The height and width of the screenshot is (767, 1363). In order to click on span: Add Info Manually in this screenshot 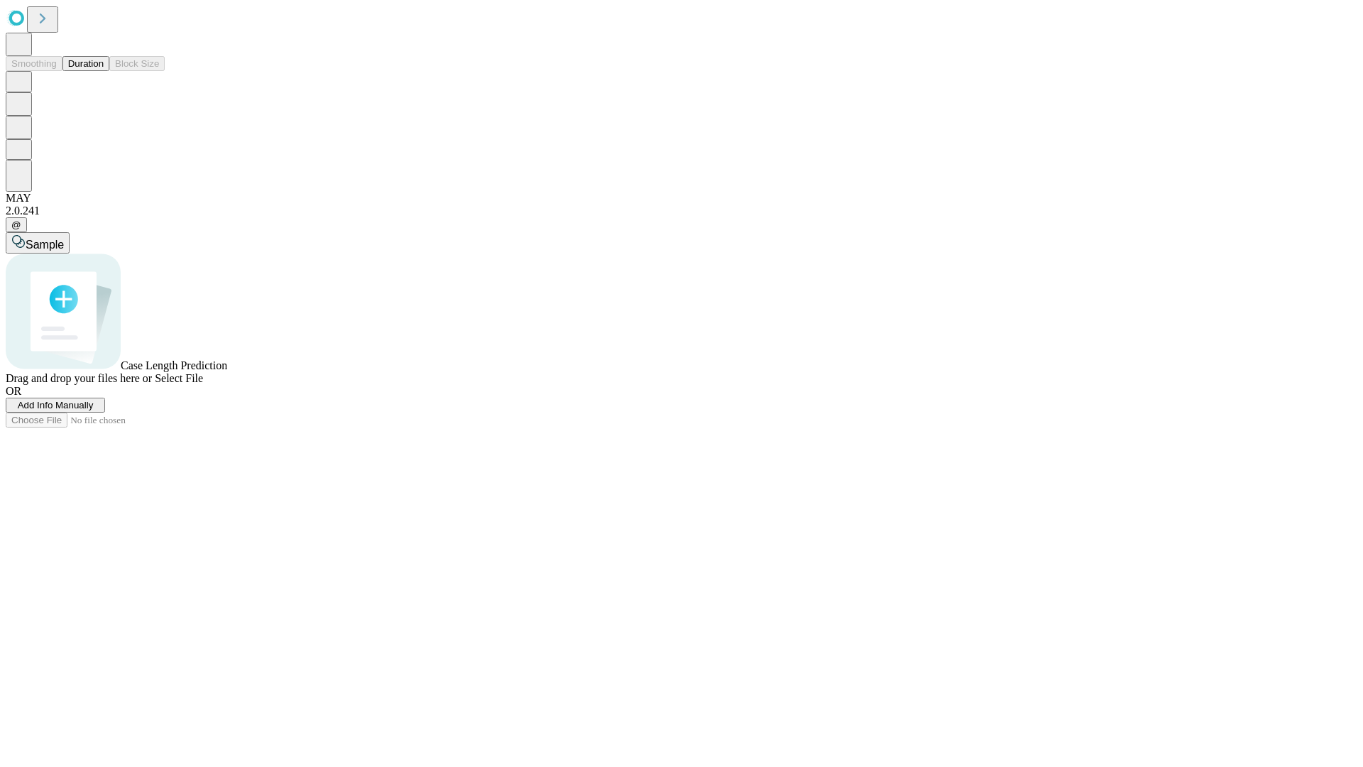, I will do `click(55, 405)`.